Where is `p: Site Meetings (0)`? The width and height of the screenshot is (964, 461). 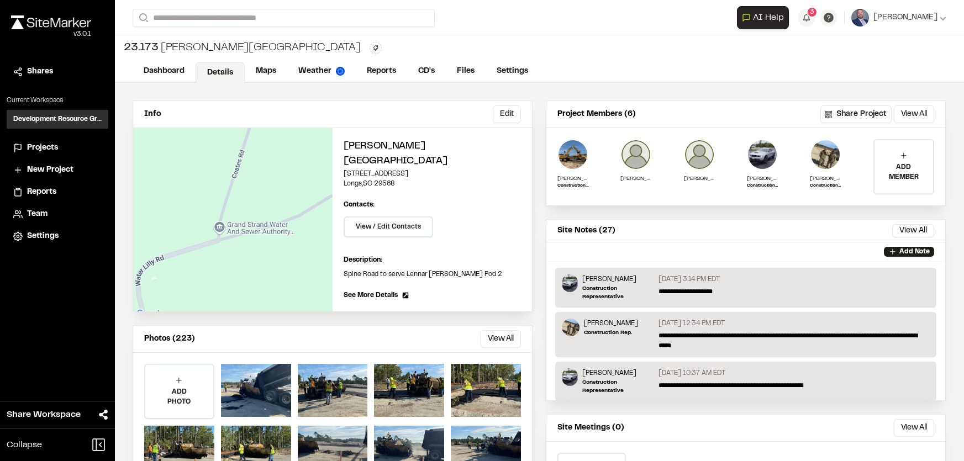
p: Site Meetings (0) is located at coordinates (591, 428).